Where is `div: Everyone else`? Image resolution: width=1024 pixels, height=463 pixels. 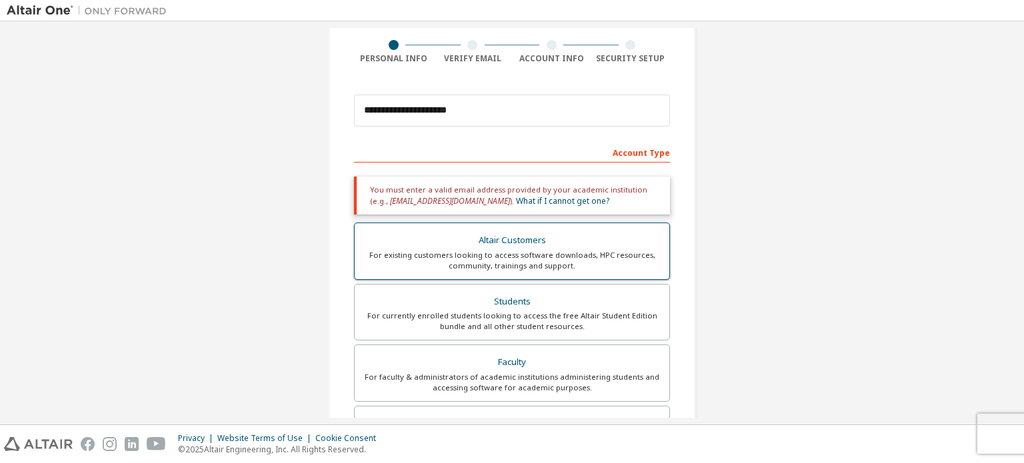 div: Everyone else is located at coordinates (512, 424).